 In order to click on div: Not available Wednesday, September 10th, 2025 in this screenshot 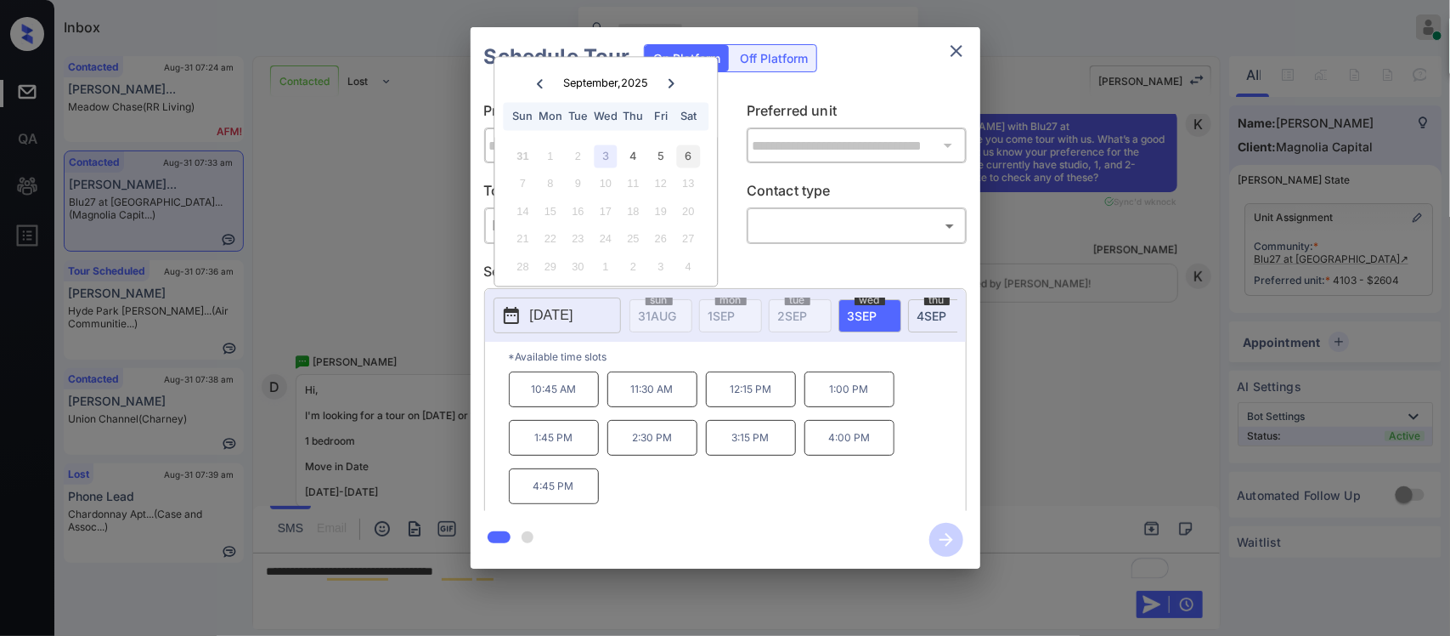, I will do `click(605, 184)`.